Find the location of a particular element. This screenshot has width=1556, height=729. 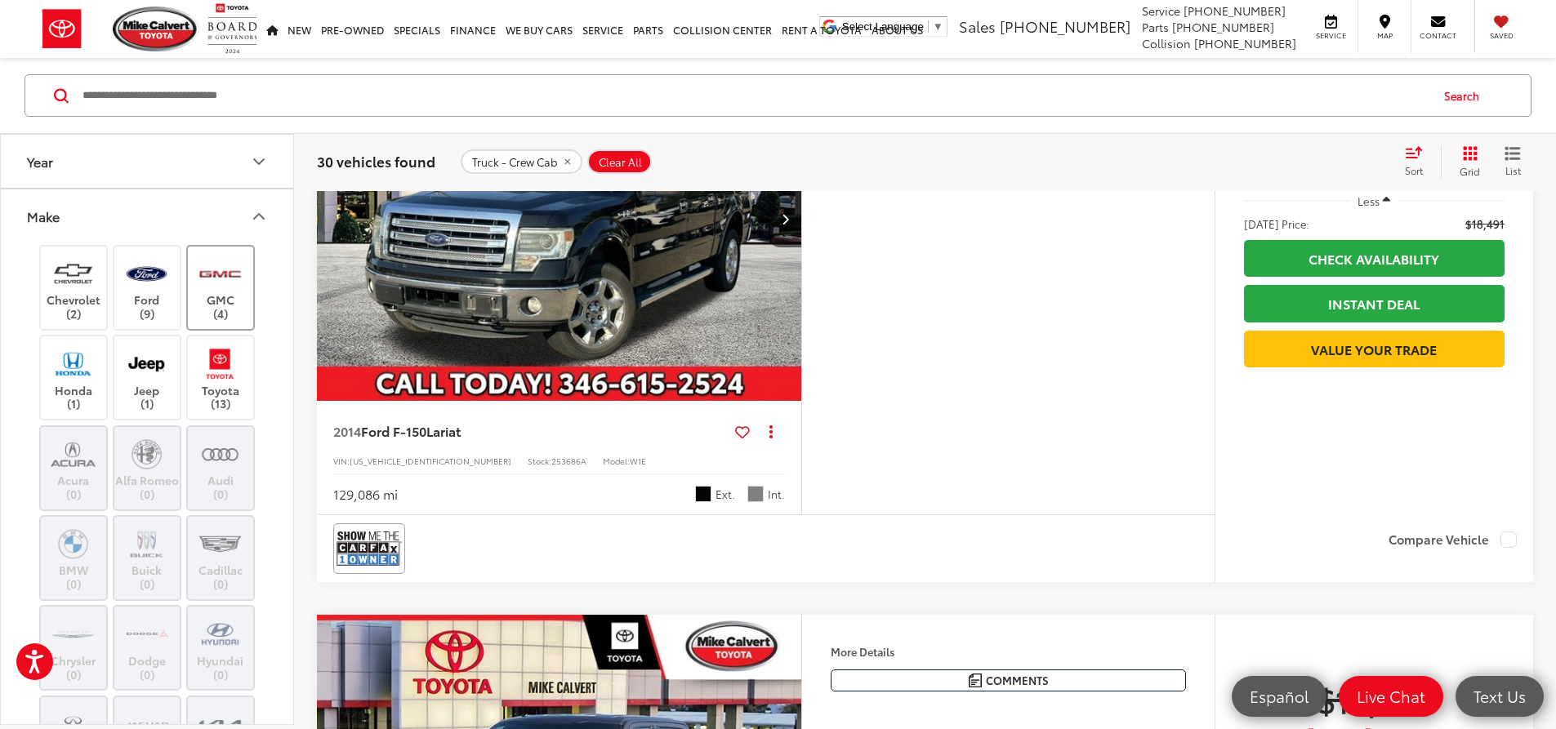

span: 253686A is located at coordinates (568, 461).